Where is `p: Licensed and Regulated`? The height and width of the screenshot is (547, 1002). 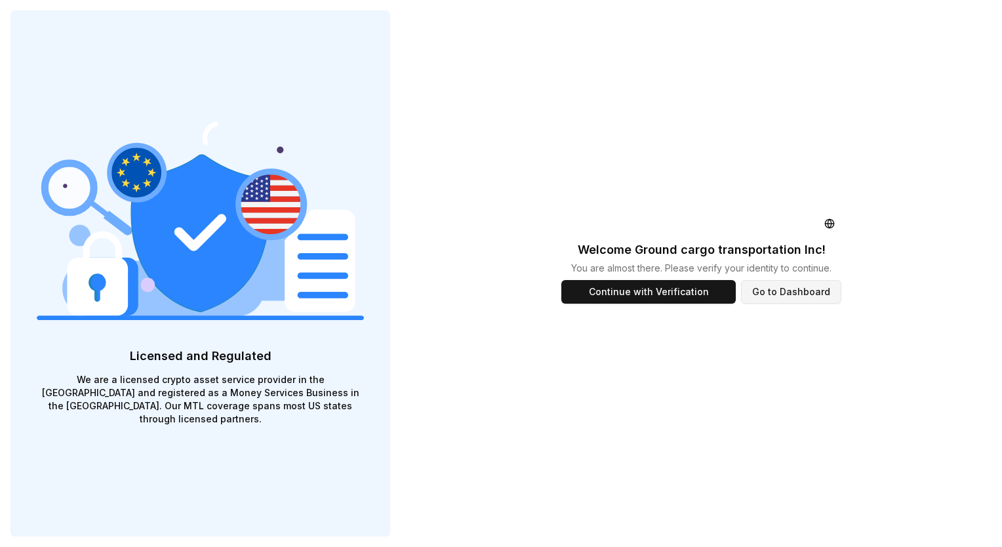
p: Licensed and Regulated is located at coordinates (200, 356).